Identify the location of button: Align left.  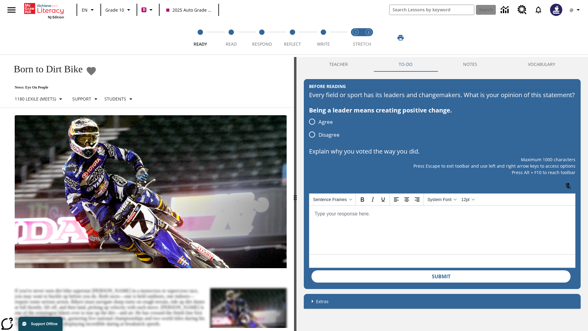
(396, 199).